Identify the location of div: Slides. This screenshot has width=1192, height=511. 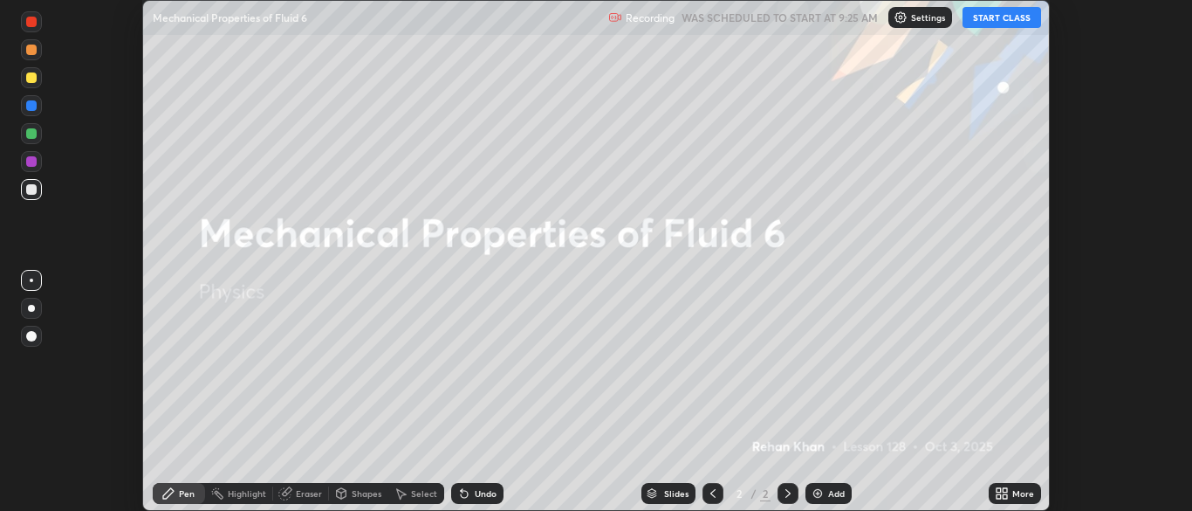
(676, 493).